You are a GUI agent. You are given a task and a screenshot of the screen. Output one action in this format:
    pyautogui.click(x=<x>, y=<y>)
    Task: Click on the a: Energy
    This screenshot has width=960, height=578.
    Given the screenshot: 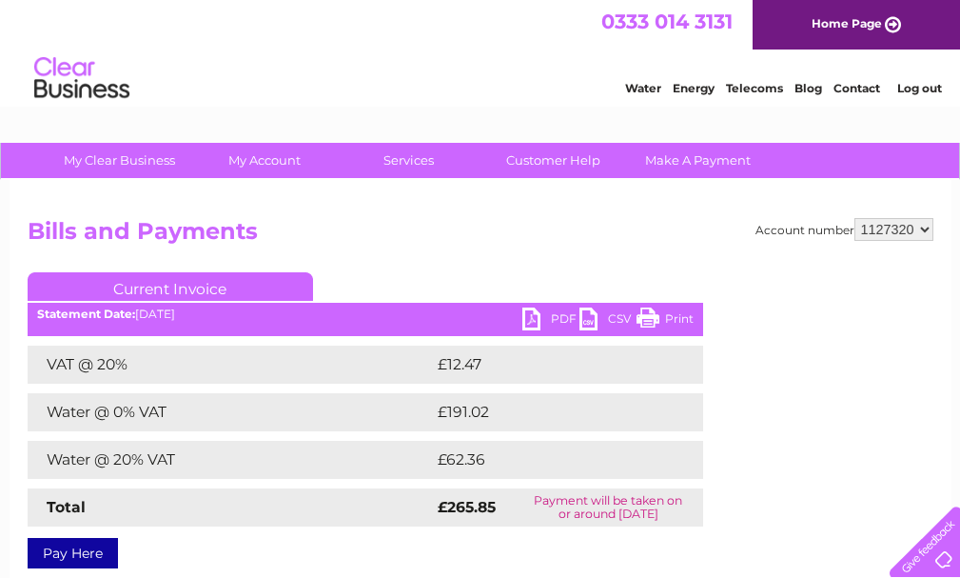 What is the action you would take?
    pyautogui.click(x=694, y=88)
    